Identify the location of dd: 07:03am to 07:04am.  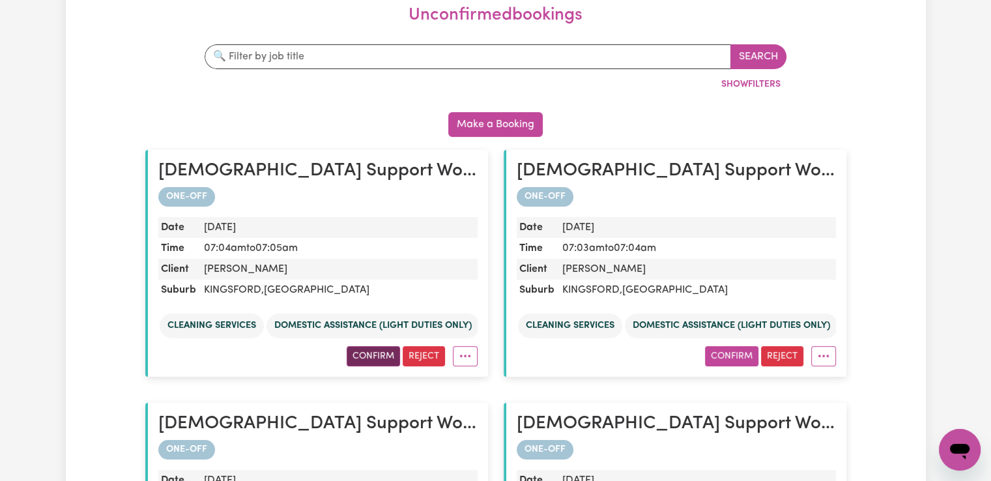
(696, 248).